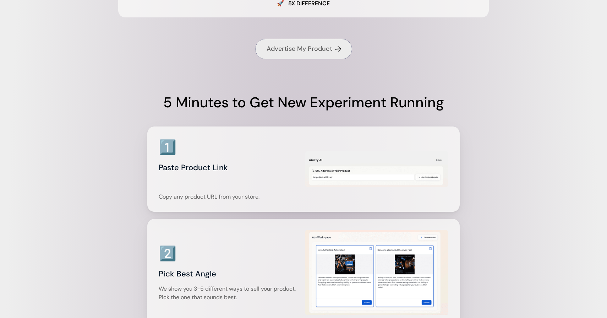 The height and width of the screenshot is (318, 607). What do you see at coordinates (231, 274) in the screenshot?
I see `h3: Pick Best Angle` at bounding box center [231, 274].